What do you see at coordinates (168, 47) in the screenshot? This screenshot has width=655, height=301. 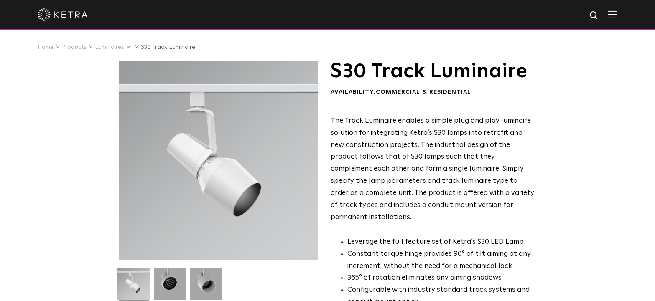 I see `a: S30 Track Luminaire` at bounding box center [168, 47].